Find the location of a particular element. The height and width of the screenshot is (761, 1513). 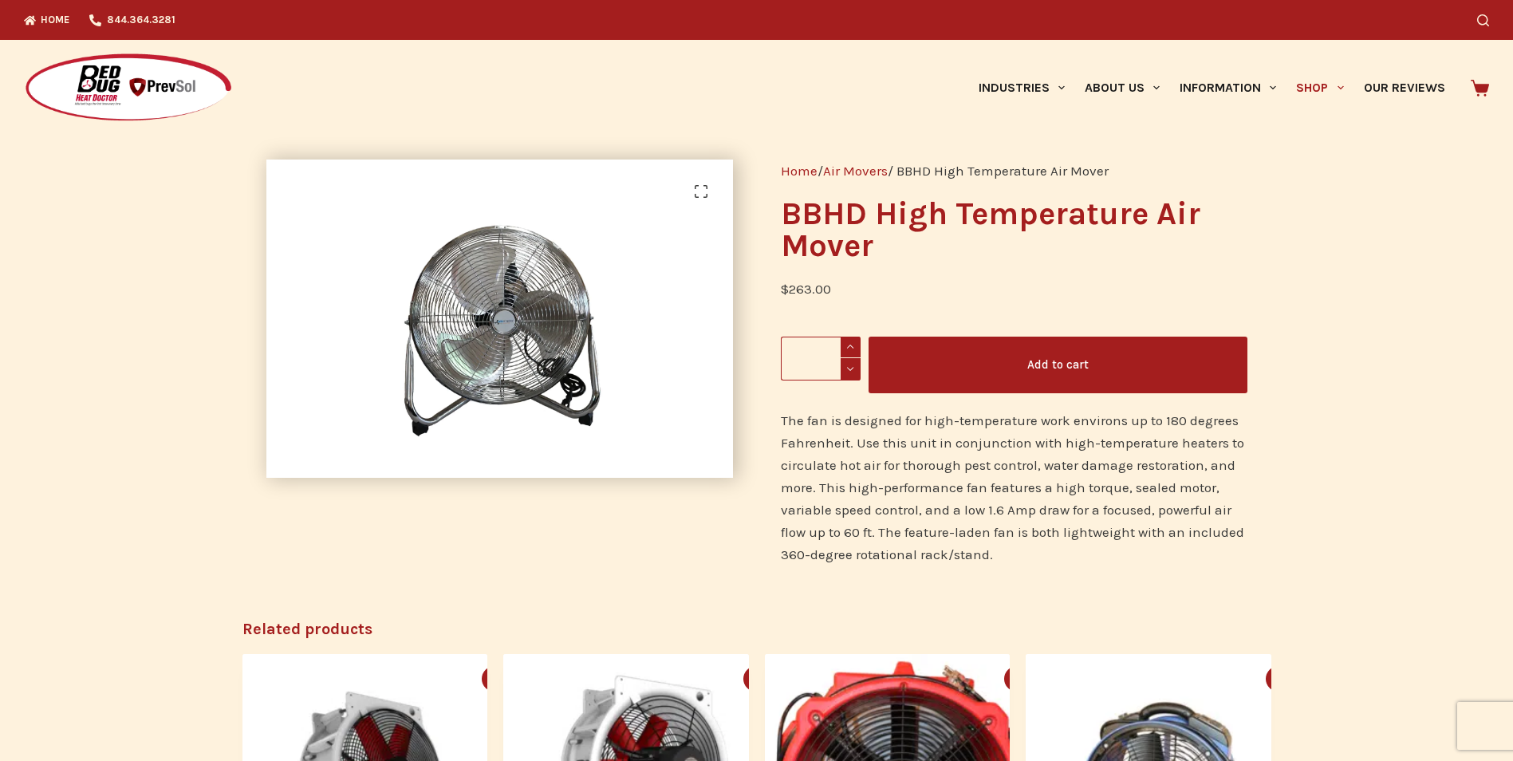

a: Home is located at coordinates (799, 171).